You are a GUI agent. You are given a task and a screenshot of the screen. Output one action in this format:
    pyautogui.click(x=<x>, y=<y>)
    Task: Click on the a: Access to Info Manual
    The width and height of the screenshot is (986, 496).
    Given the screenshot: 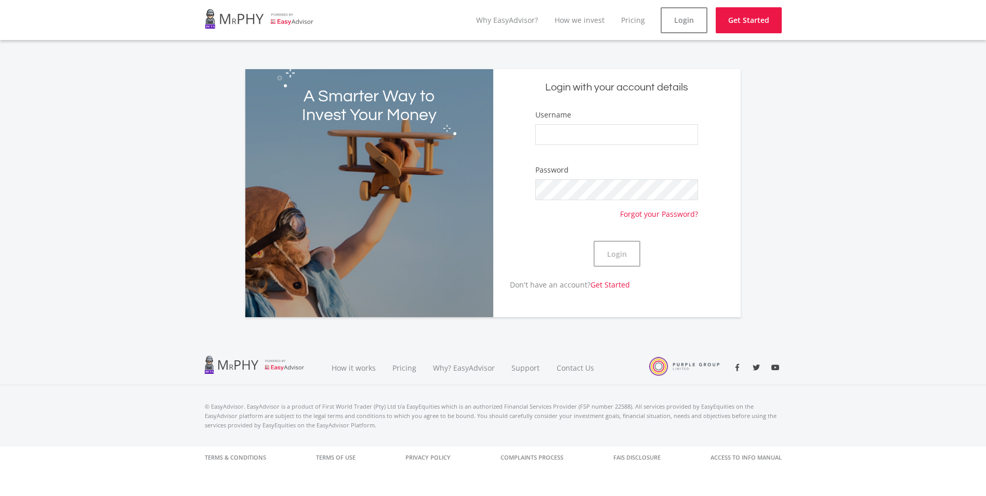 What is the action you would take?
    pyautogui.click(x=746, y=458)
    